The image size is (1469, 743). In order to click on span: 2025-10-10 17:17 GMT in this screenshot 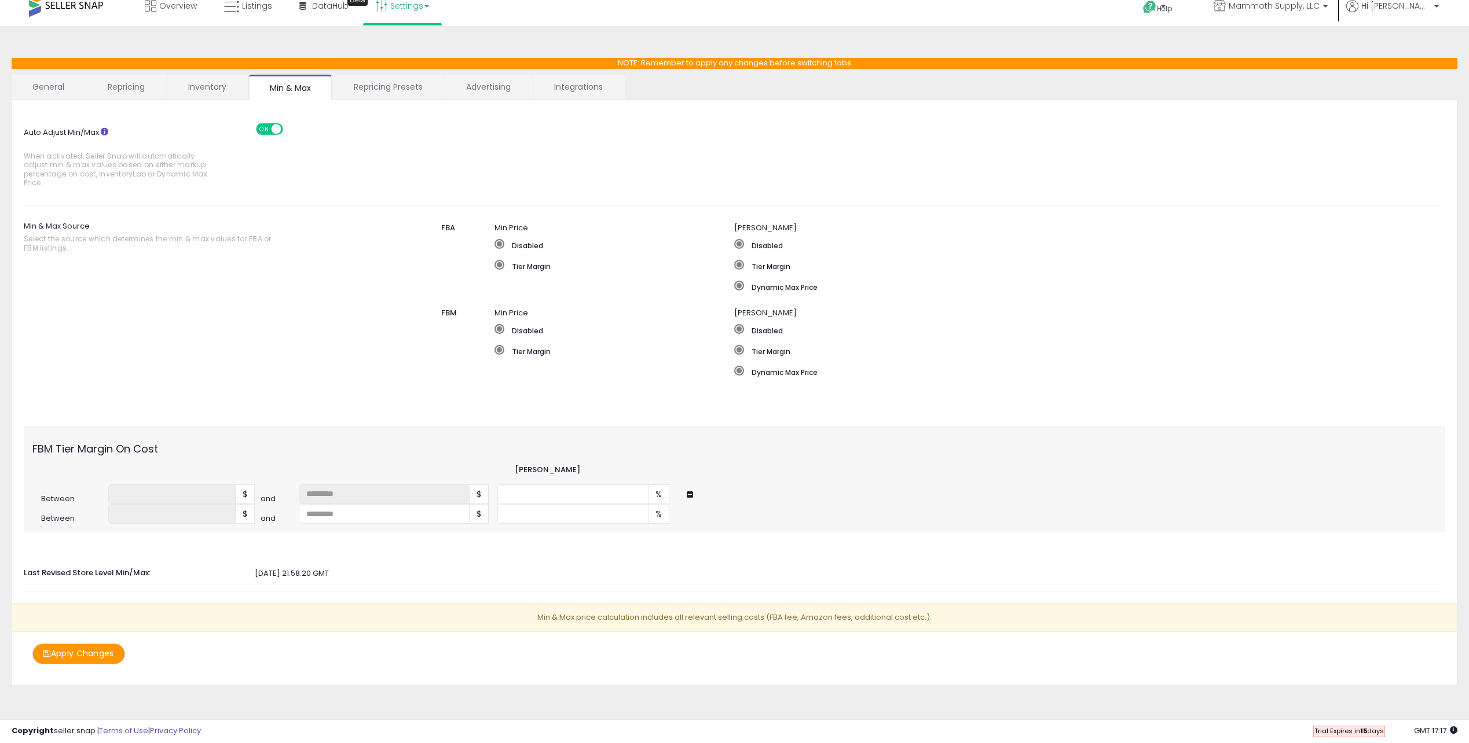, I will do `click(1435, 731)`.